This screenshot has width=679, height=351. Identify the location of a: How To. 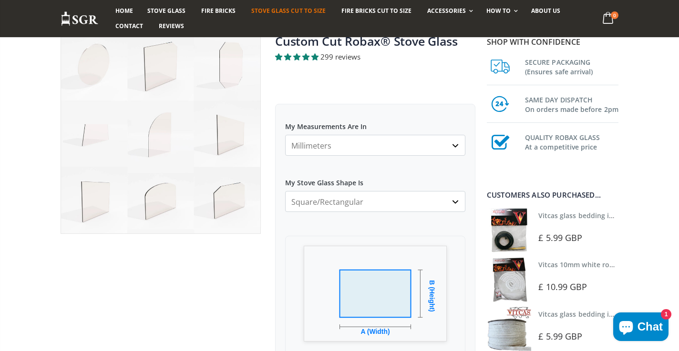
(501, 11).